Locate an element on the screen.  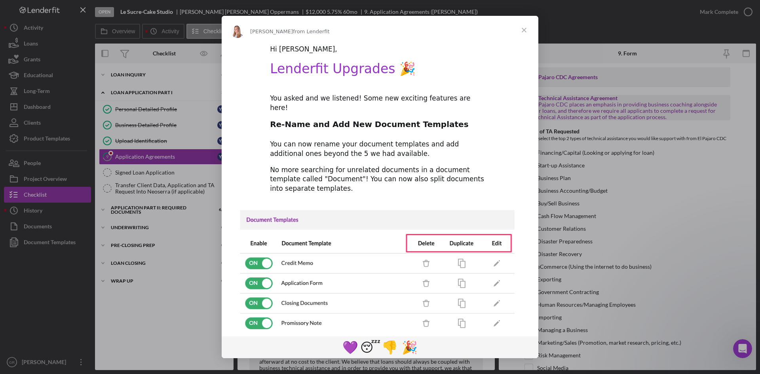
span: 1 reaction is located at coordinates (390, 347).